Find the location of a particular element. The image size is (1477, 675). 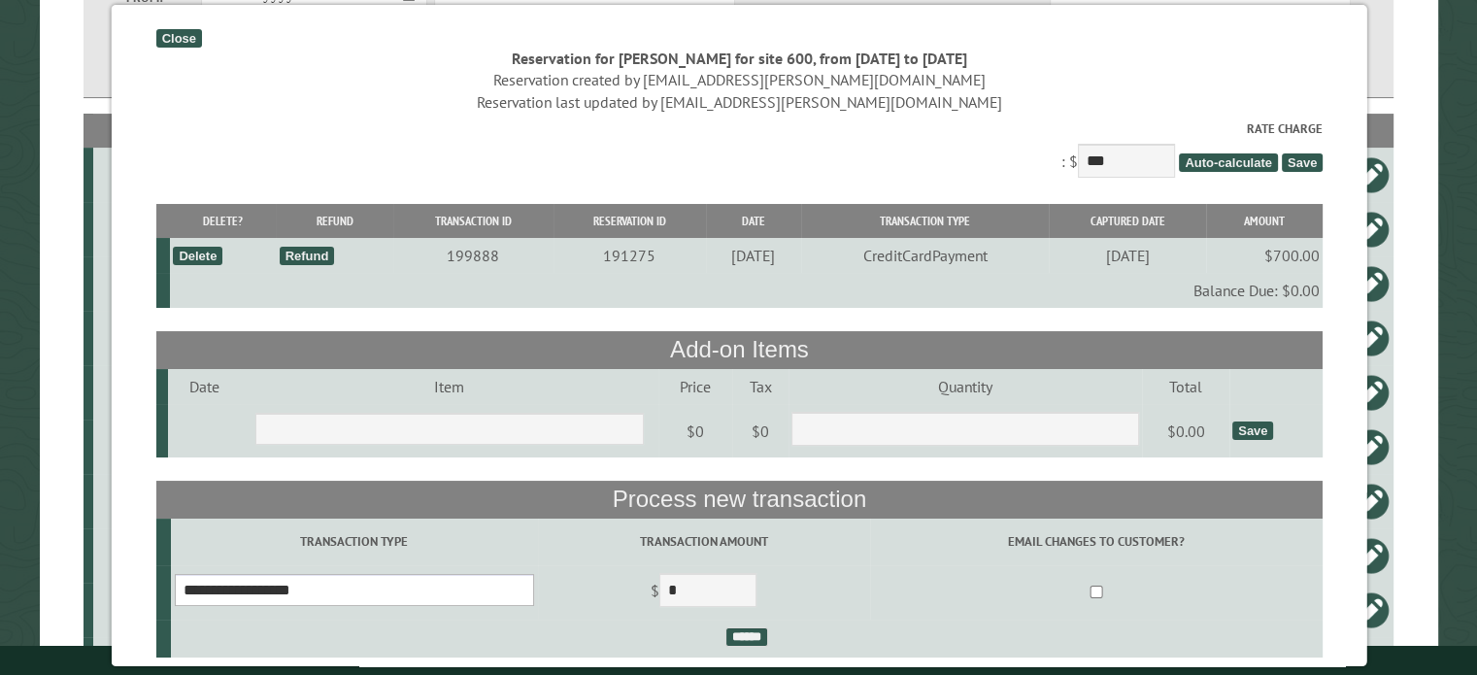

th: Transaction ID is located at coordinates (472, 220).